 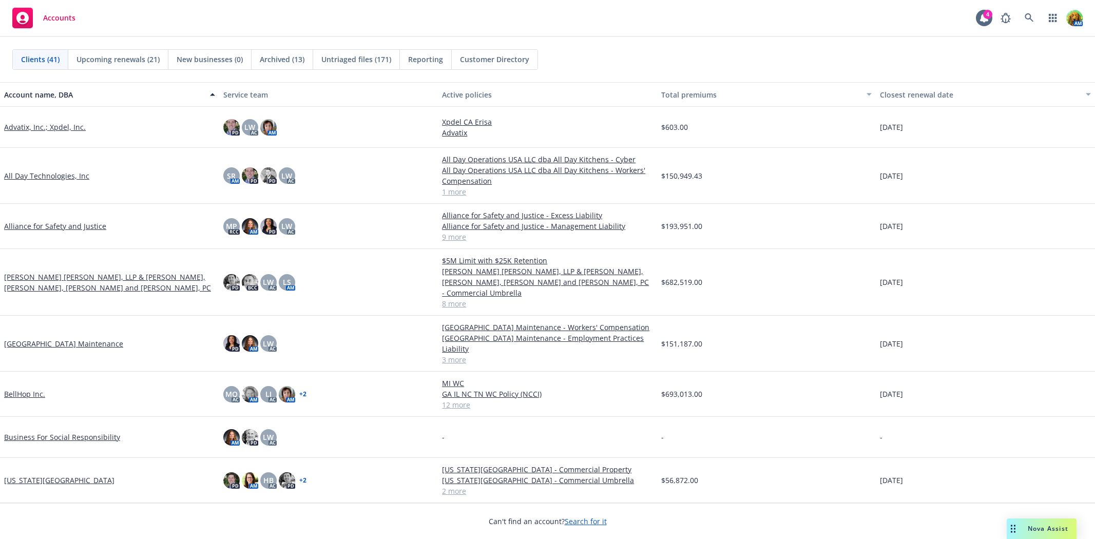 I want to click on a: $5M Limit with $25K Retention, so click(x=547, y=260).